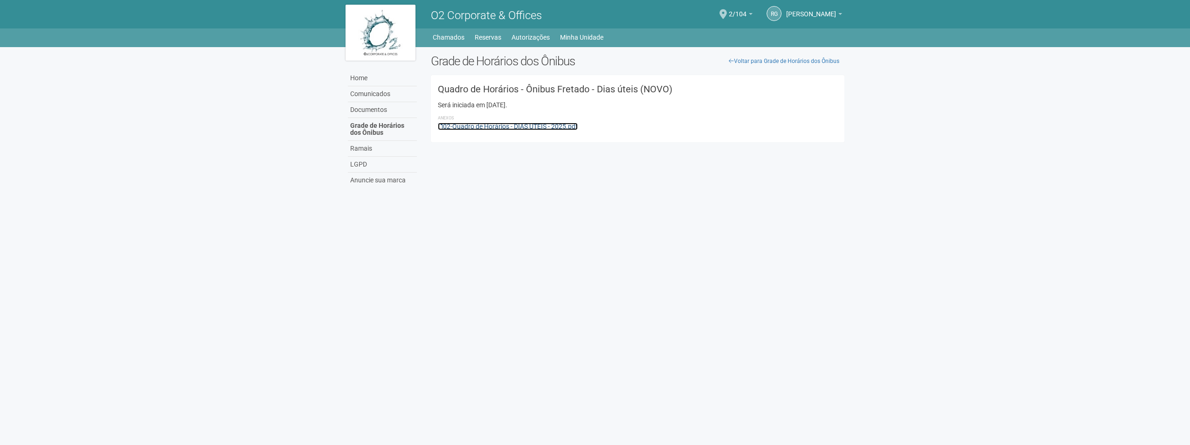  Describe the element at coordinates (638, 89) in the screenshot. I see `h3: Quadro de Horários - Ônibus Fretado - Dias úteis (NOVO)` at that location.